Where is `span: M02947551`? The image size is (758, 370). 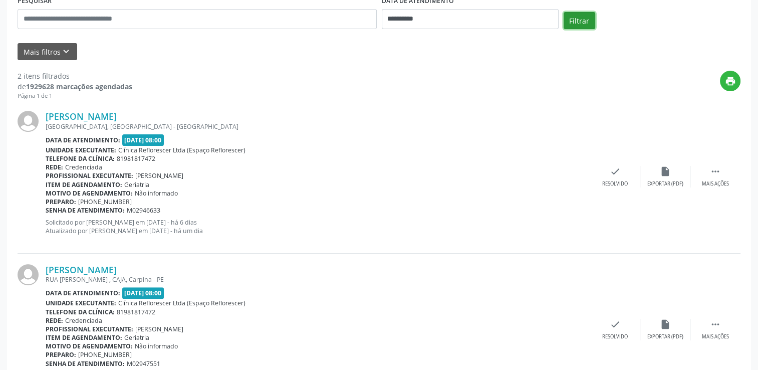 span: M02947551 is located at coordinates (143, 363).